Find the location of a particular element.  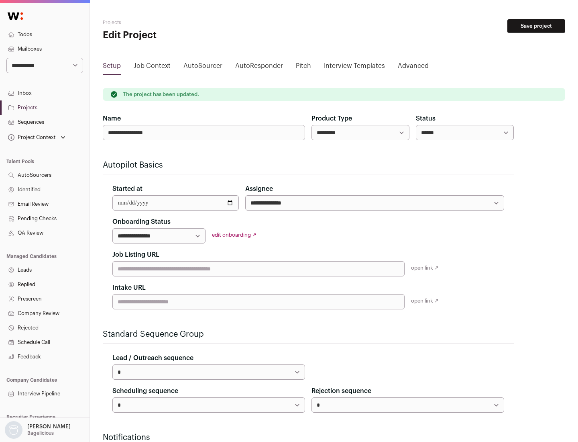

label: Job Listing URL is located at coordinates (136, 255).